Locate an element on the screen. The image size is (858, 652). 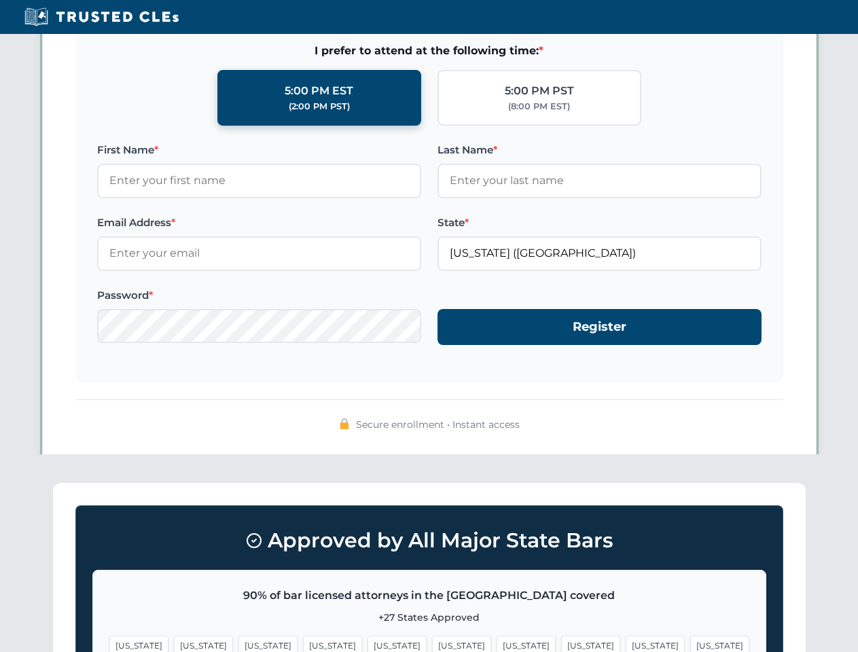
div: 5:00 PM PST is located at coordinates (539, 91).